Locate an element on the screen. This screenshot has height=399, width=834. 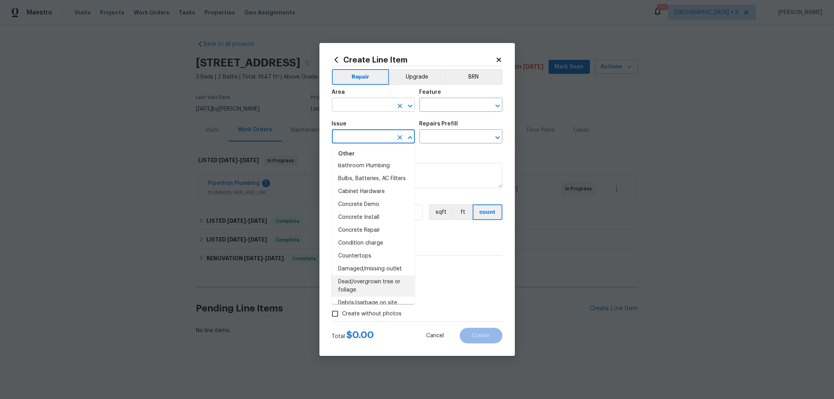
button: Upgrade is located at coordinates (417, 77).